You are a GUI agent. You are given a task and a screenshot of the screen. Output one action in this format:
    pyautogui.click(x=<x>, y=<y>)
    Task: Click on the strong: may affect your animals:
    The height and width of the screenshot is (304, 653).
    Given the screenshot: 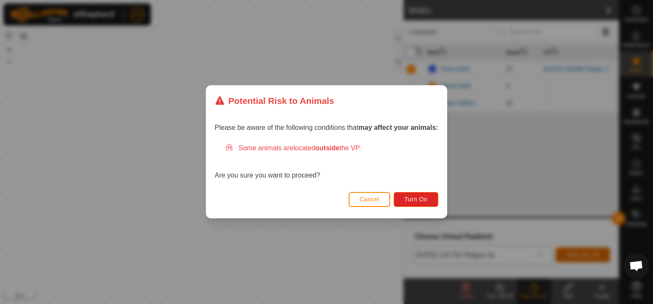 What is the action you would take?
    pyautogui.click(x=398, y=128)
    